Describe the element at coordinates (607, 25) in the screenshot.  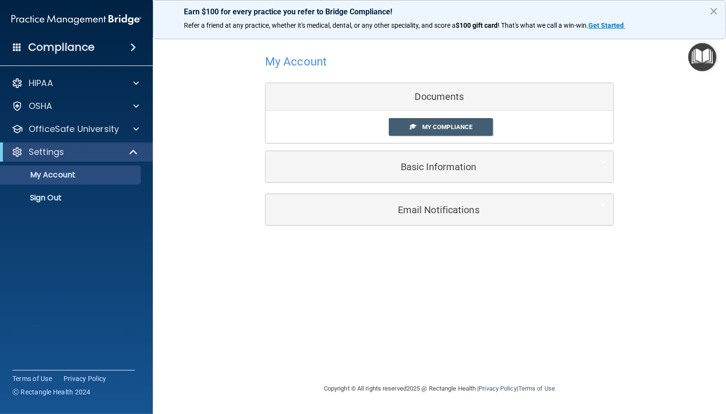
I see `a: Get Started` at that location.